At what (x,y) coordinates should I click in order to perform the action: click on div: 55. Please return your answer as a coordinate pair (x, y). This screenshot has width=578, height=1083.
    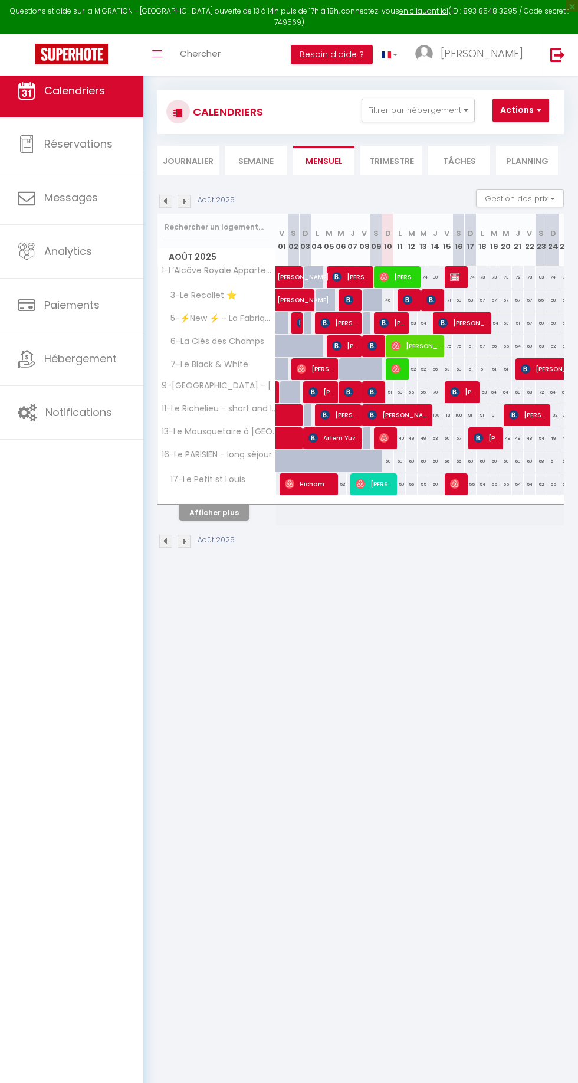
    Looking at the image, I should click on (554, 484).